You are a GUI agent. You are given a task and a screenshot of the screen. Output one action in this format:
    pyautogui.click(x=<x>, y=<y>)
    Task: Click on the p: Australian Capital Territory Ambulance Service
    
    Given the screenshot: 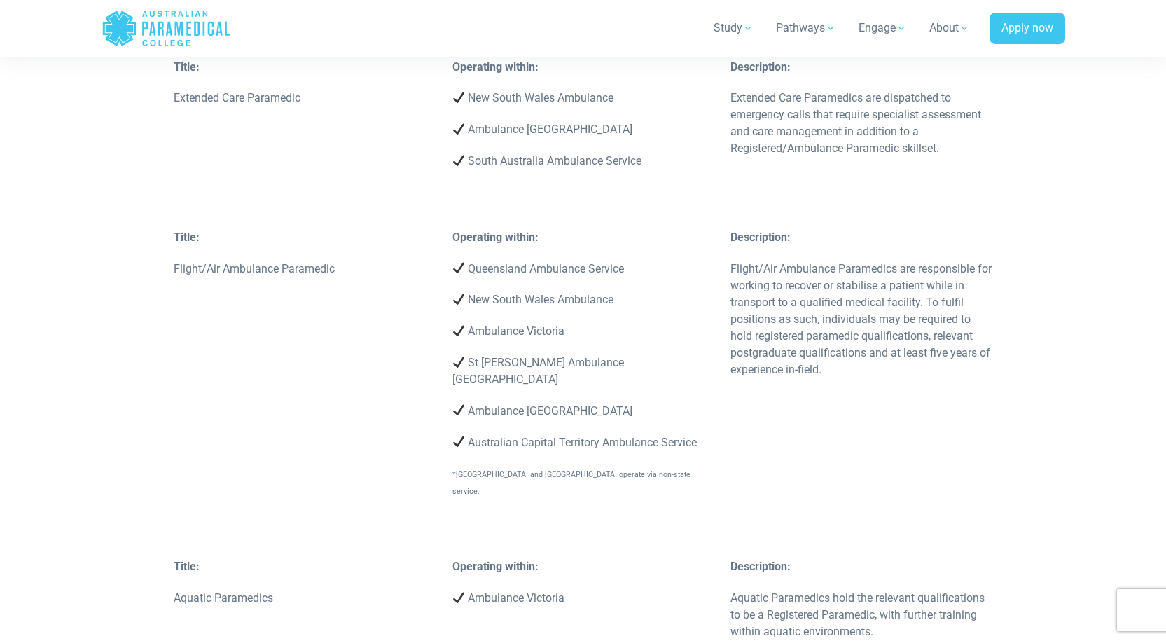 What is the action you would take?
    pyautogui.click(x=583, y=442)
    